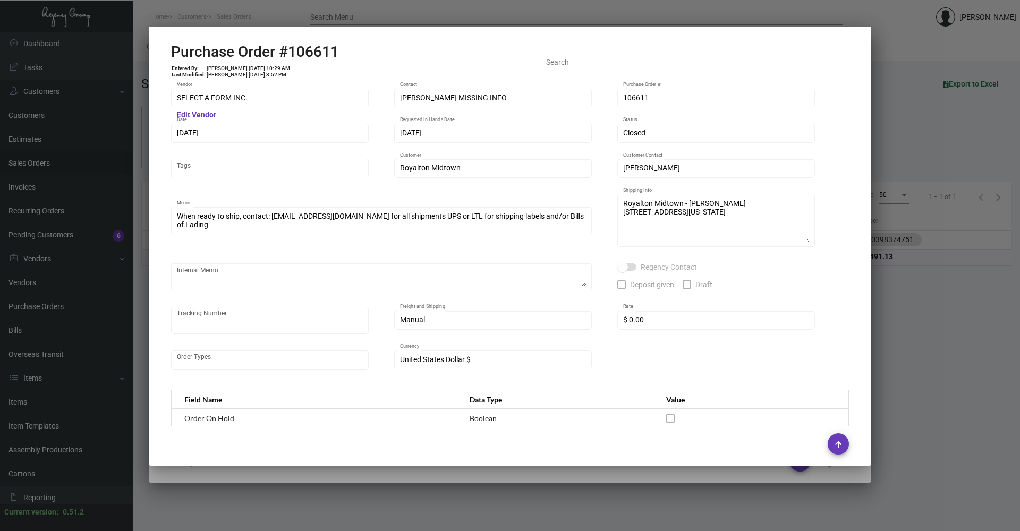 The height and width of the screenshot is (531, 1020). Describe the element at coordinates (412, 320) in the screenshot. I see `span: Manual` at that location.